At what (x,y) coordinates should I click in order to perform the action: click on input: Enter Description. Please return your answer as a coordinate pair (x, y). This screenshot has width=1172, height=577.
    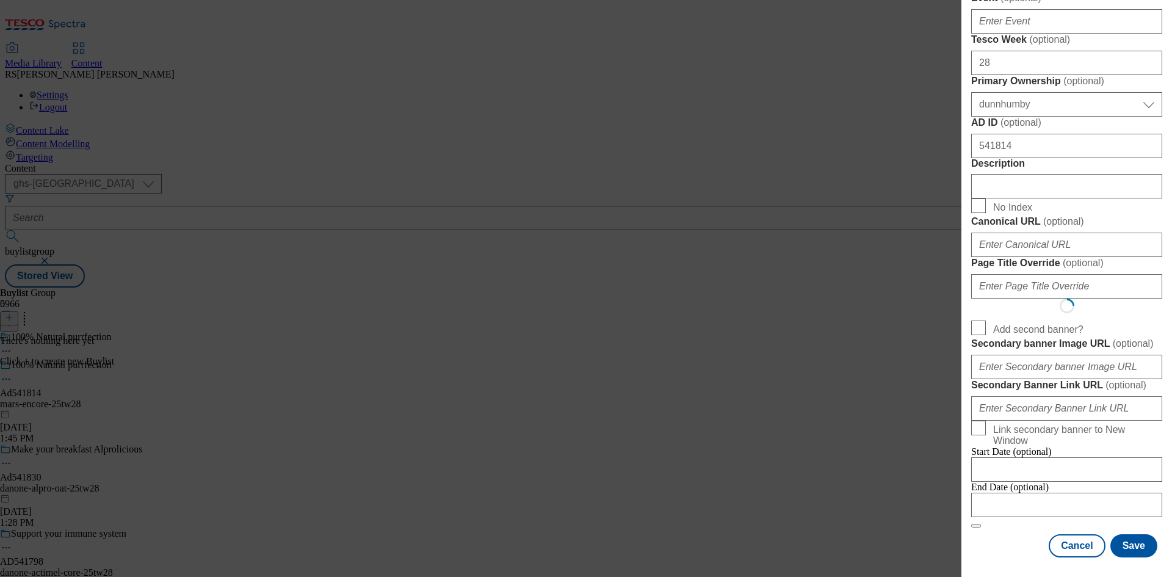
    Looking at the image, I should click on (1067, 186).